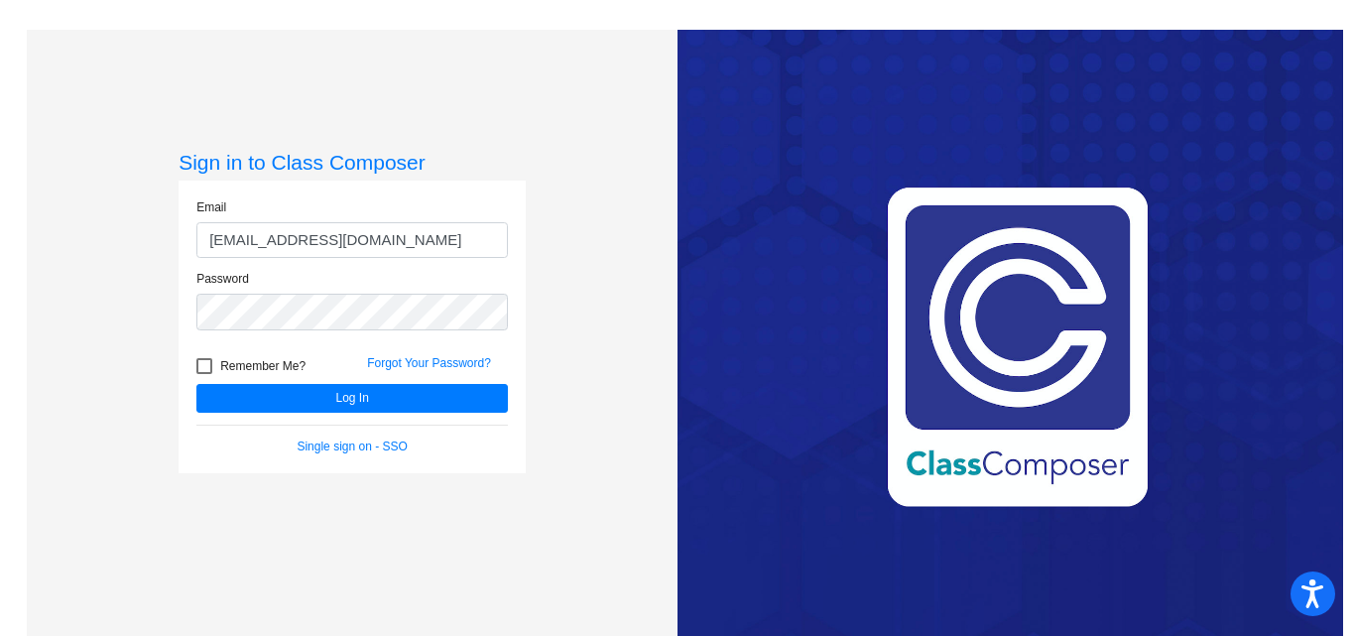  What do you see at coordinates (222, 279) in the screenshot?
I see `label: Password` at bounding box center [222, 279].